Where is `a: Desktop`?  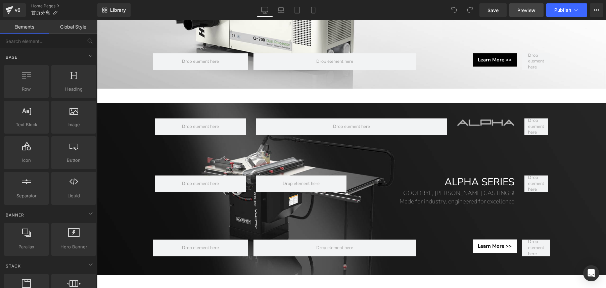 a: Desktop is located at coordinates (265, 10).